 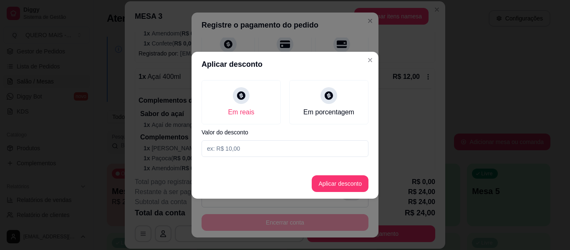 I want to click on div: Em porcentagem, so click(x=329, y=112).